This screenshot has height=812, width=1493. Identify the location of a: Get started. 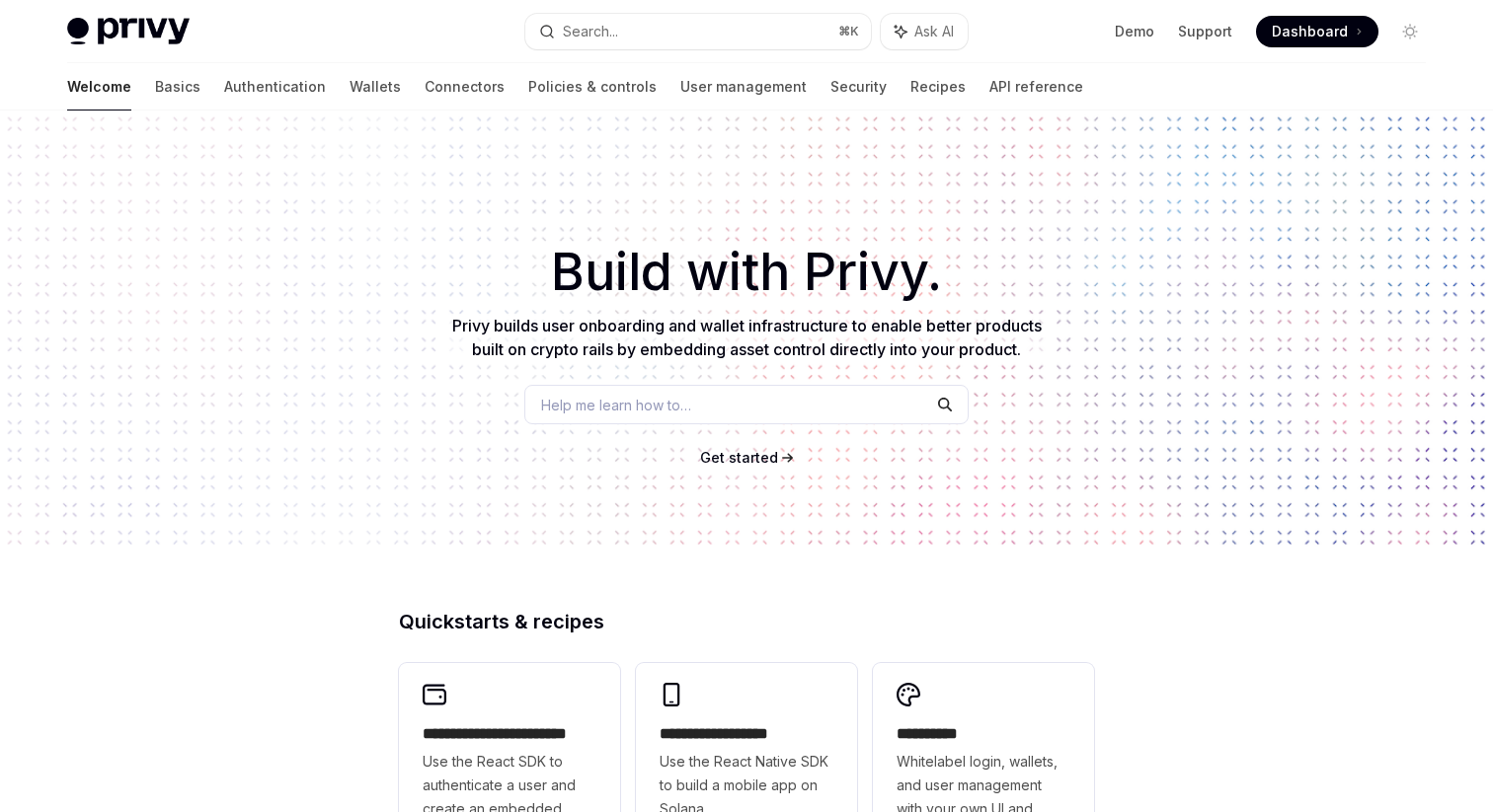
(739, 457).